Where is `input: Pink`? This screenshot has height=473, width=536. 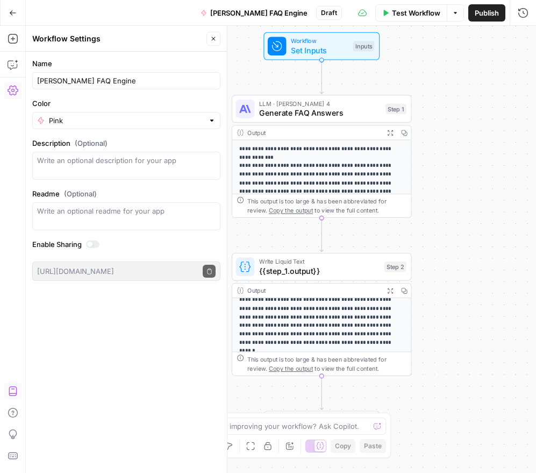 input: Pink is located at coordinates (126, 120).